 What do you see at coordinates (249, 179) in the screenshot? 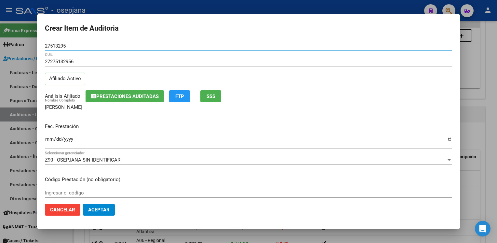
I see `p: Código Prestación (no obligatorio)` at bounding box center [249, 179].